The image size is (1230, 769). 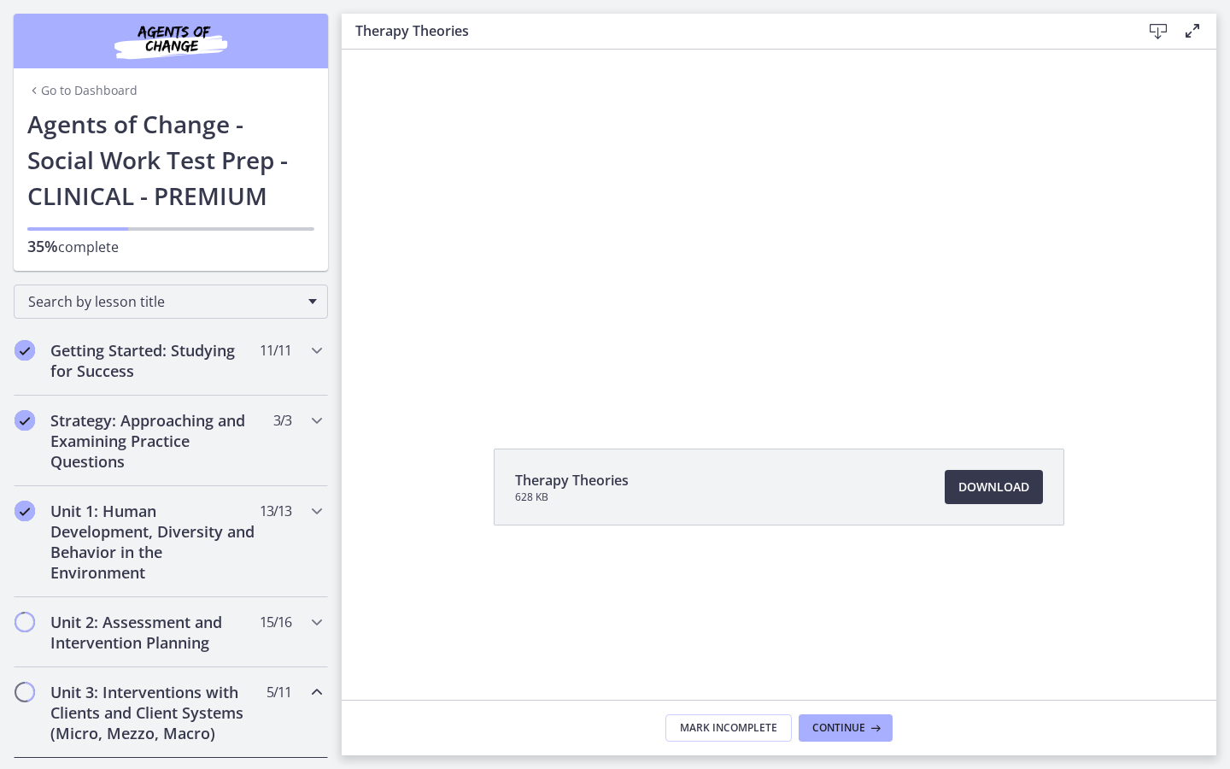 What do you see at coordinates (171, 41) in the screenshot?
I see `img: Agents of Change` at bounding box center [171, 41].